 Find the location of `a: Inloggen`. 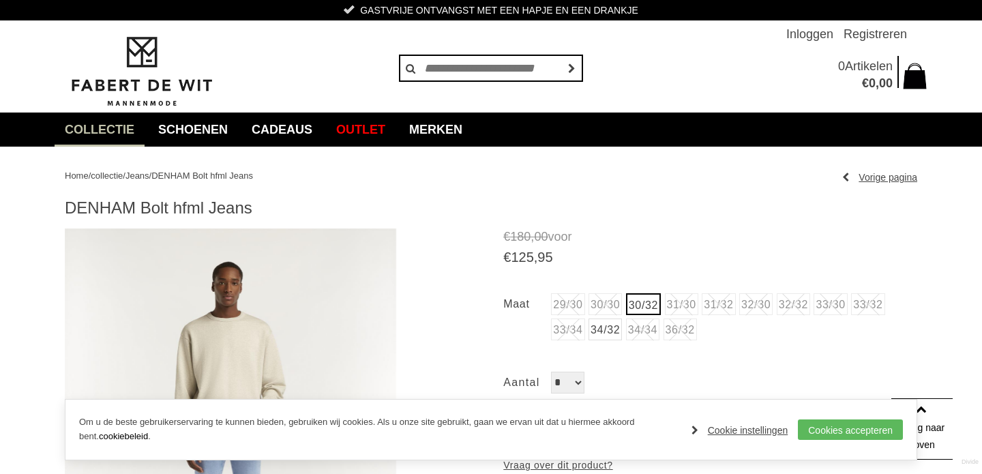

a: Inloggen is located at coordinates (810, 34).